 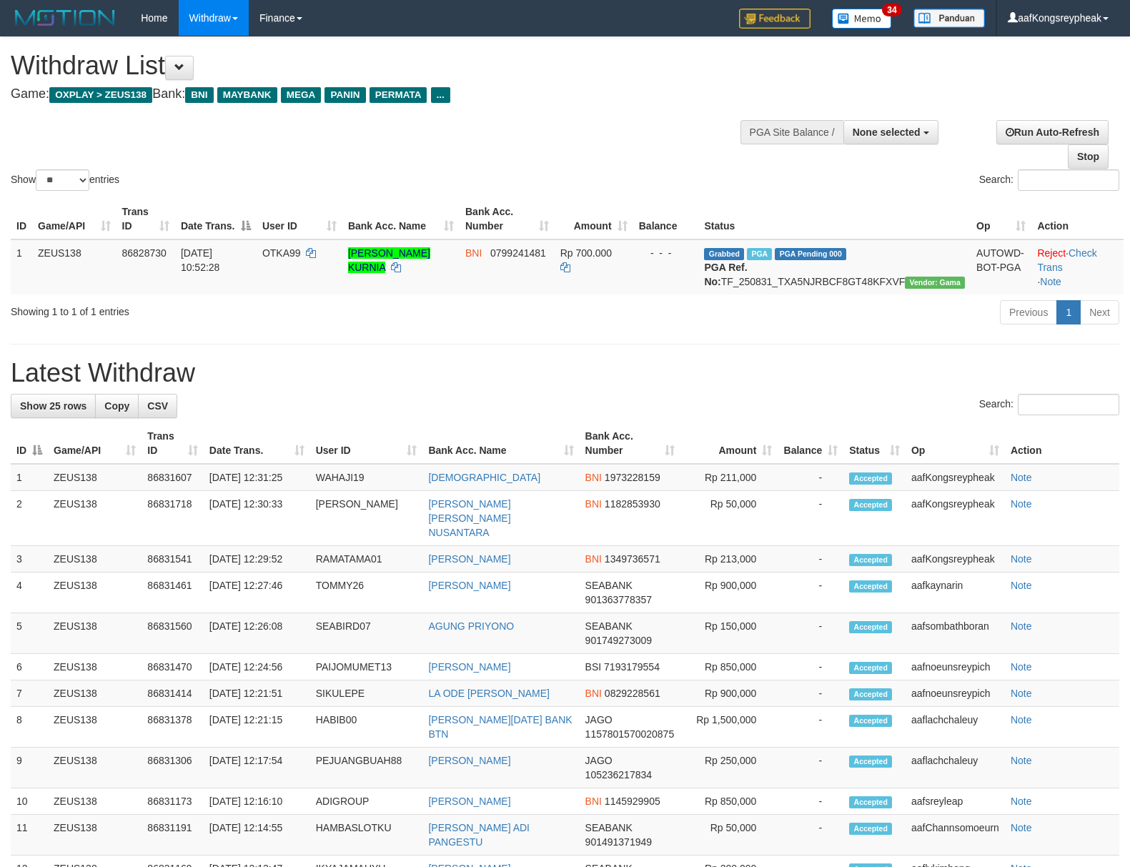 What do you see at coordinates (216, 219) in the screenshot?
I see `th: Date Trans.: activate to sort column descending` at bounding box center [216, 219].